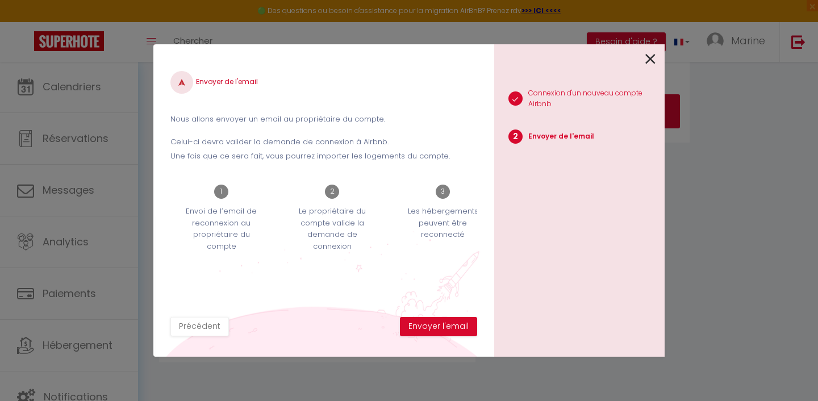 This screenshot has width=818, height=401. Describe the element at coordinates (324, 82) in the screenshot. I see `h4: Envoyer de l'email` at that location.